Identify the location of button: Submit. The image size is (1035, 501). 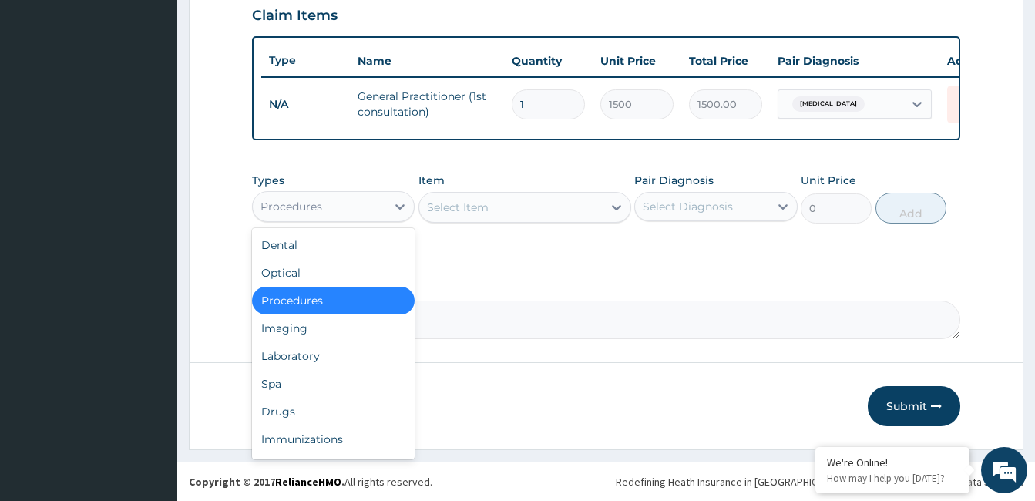
(914, 406).